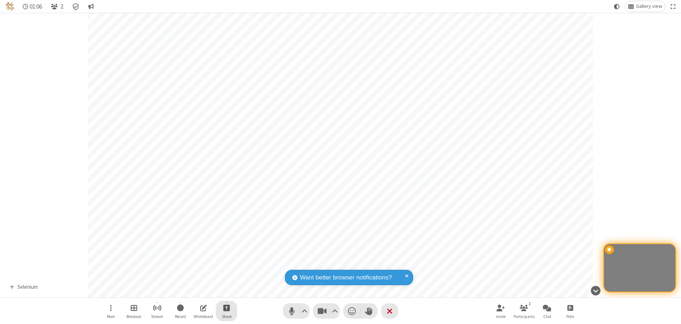  Describe the element at coordinates (645, 6) in the screenshot. I see `button: Change layout` at that location.